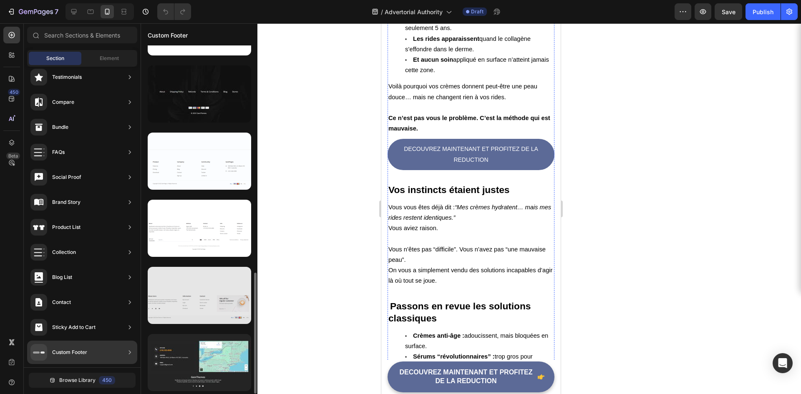 The width and height of the screenshot is (801, 394). I want to click on span: Advertorial Authority, so click(414, 12).